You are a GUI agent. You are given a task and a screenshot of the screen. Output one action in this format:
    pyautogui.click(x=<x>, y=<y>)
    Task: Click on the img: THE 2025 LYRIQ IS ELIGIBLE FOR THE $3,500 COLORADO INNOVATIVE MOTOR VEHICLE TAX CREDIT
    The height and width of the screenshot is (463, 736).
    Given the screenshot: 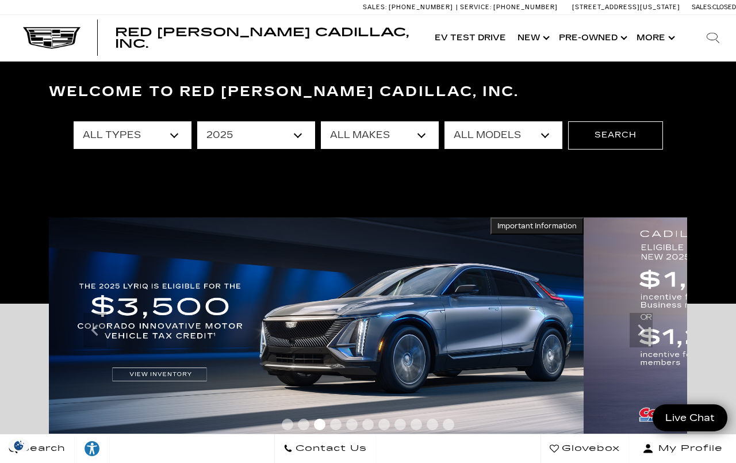 What is the action you would take?
    pyautogui.click(x=316, y=330)
    